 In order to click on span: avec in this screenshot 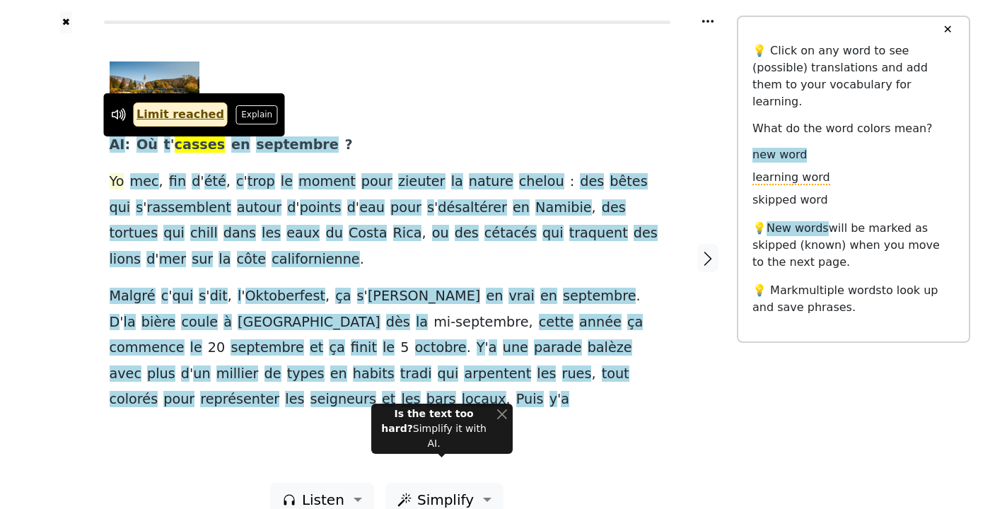, I will do `click(125, 374)`.